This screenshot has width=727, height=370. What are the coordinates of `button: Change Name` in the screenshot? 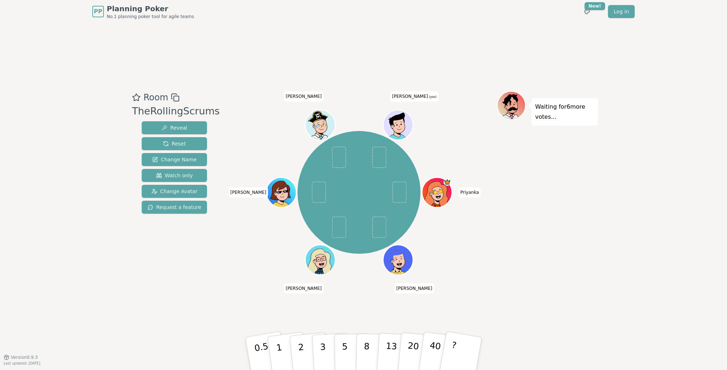 It's located at (174, 159).